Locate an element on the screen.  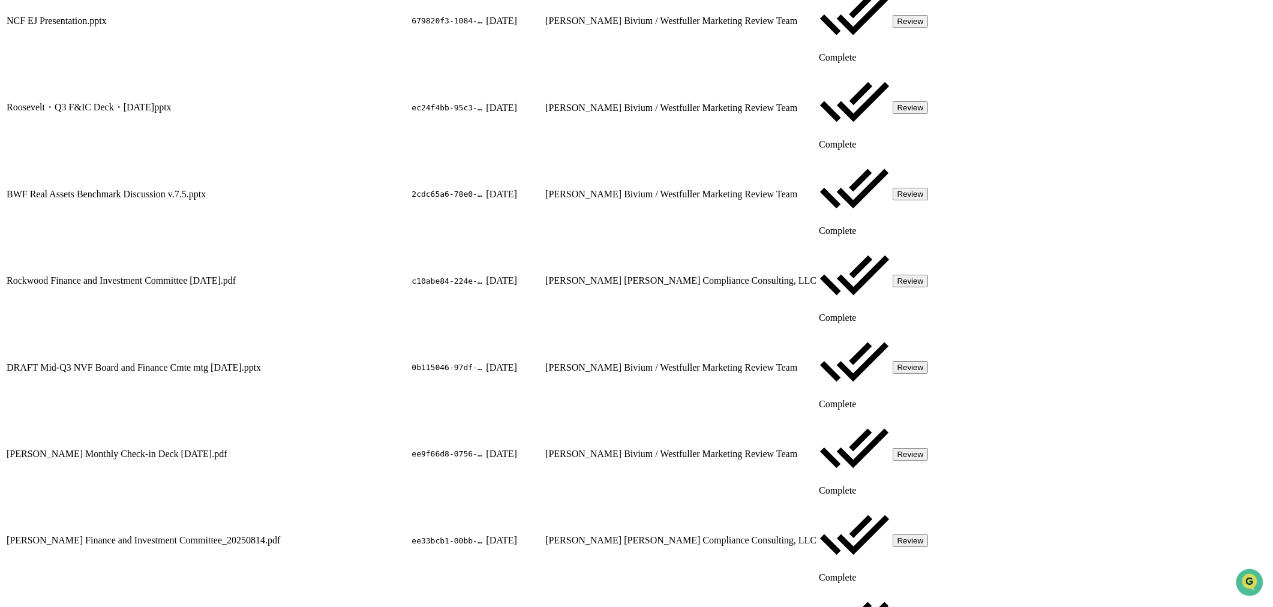
span: Attestations is located at coordinates (124, 251).